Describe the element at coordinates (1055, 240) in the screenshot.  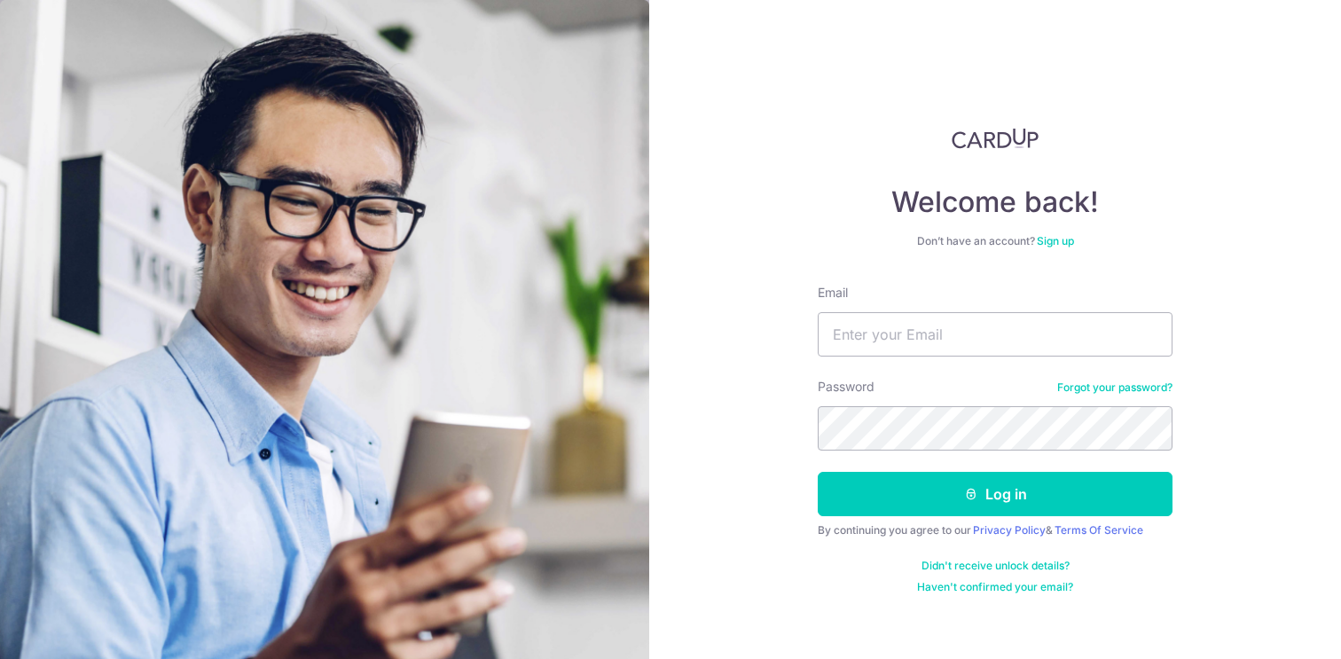
I see `a: Sign up` at that location.